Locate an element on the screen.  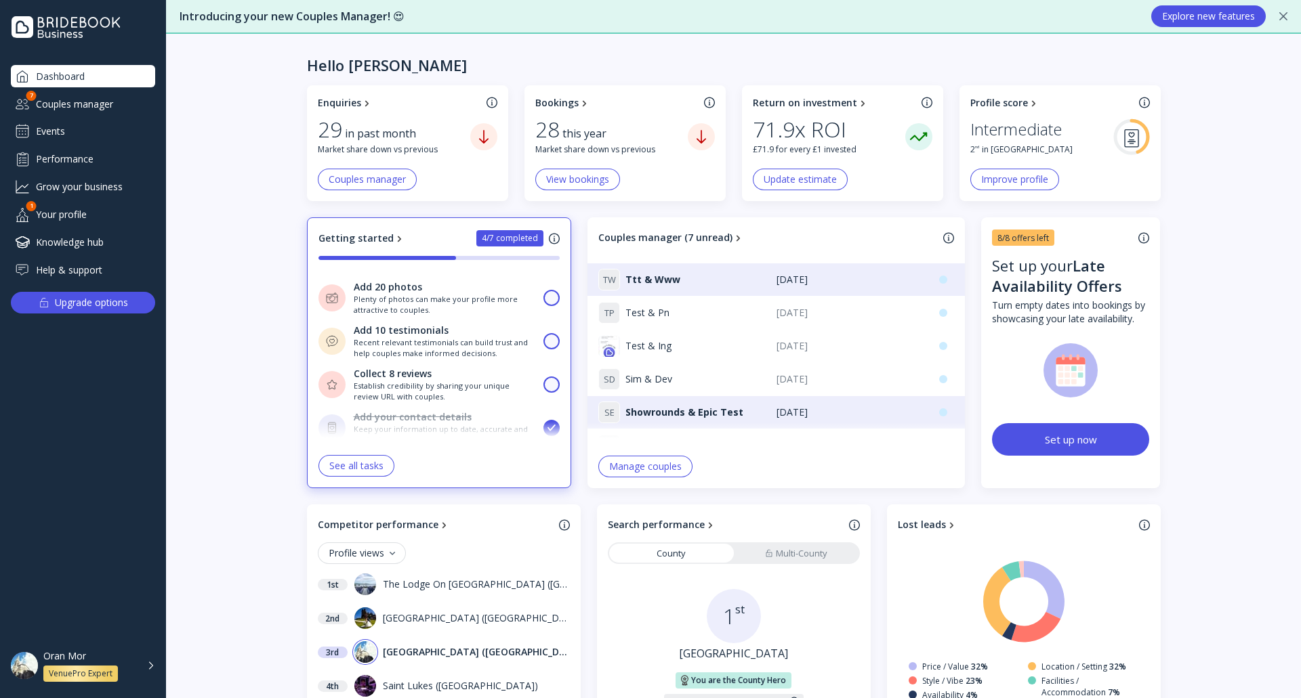
div: 3 rd is located at coordinates (333, 652).